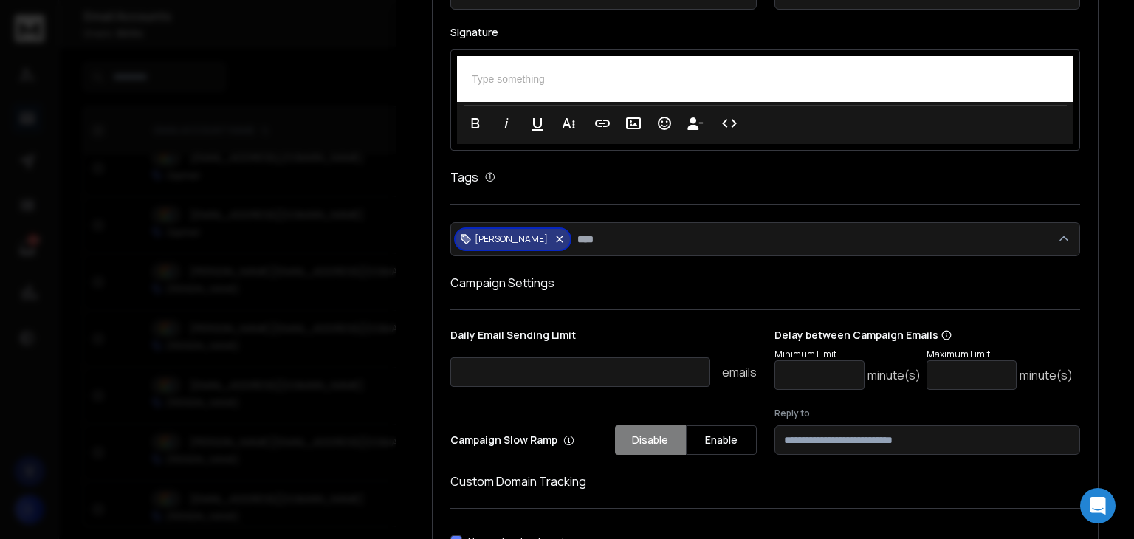 This screenshot has height=539, width=1134. I want to click on button: More Text, so click(569, 123).